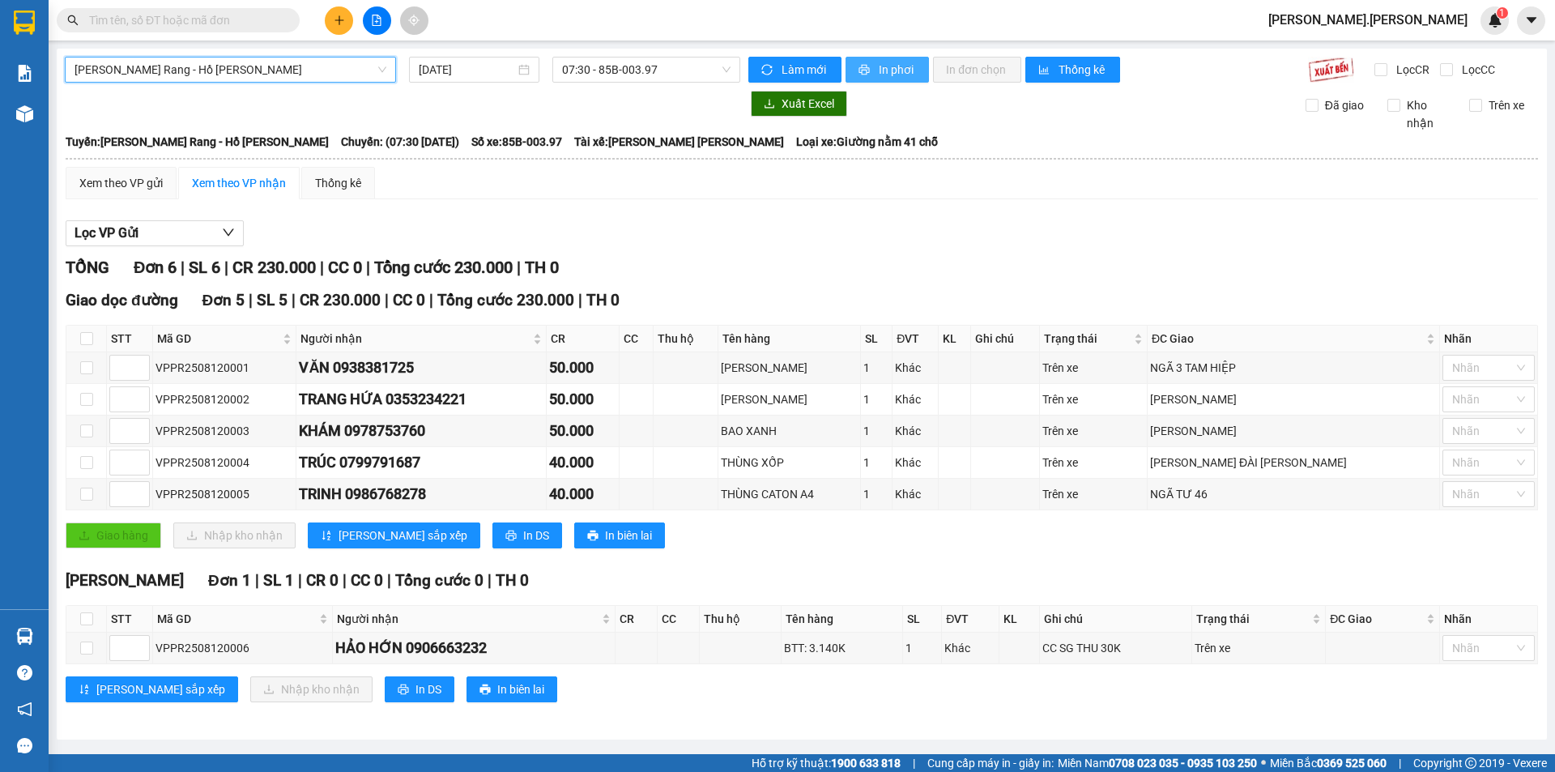 The height and width of the screenshot is (772, 1555). Describe the element at coordinates (229, 580) in the screenshot. I see `span: Đơn 1` at that location.